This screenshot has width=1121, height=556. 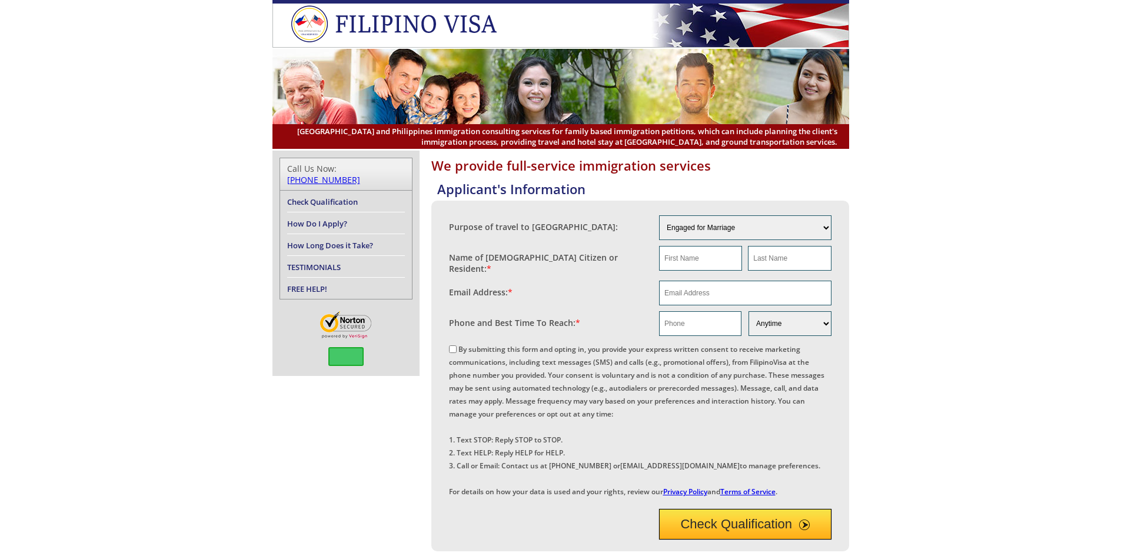 What do you see at coordinates (481, 292) in the screenshot?
I see `label: Email Address:` at bounding box center [481, 292].